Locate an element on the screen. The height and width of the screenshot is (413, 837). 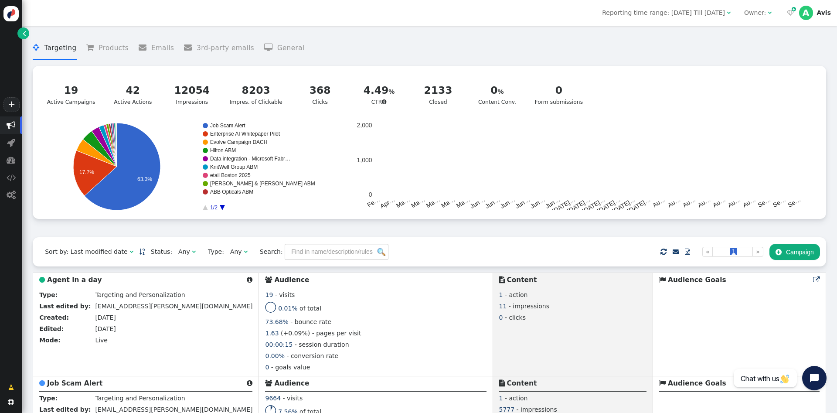
div: 4.49 is located at coordinates (379, 90).